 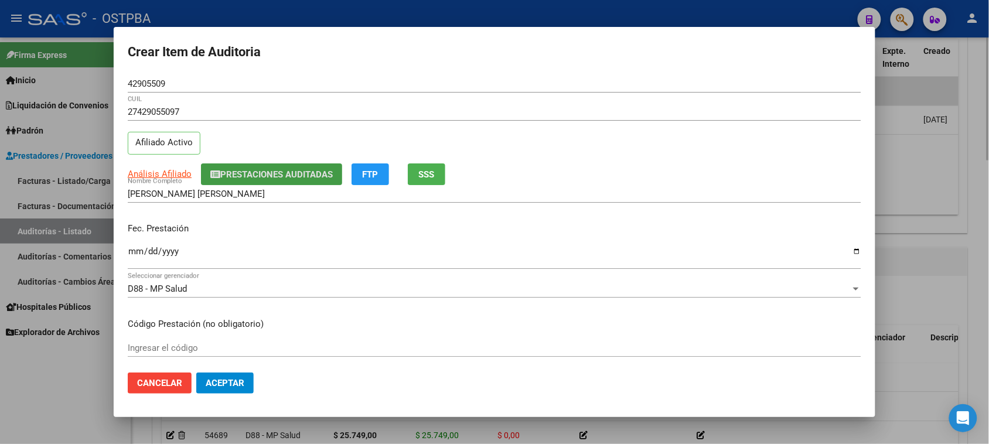 What do you see at coordinates (159, 383) in the screenshot?
I see `span: Cancelar` at bounding box center [159, 383].